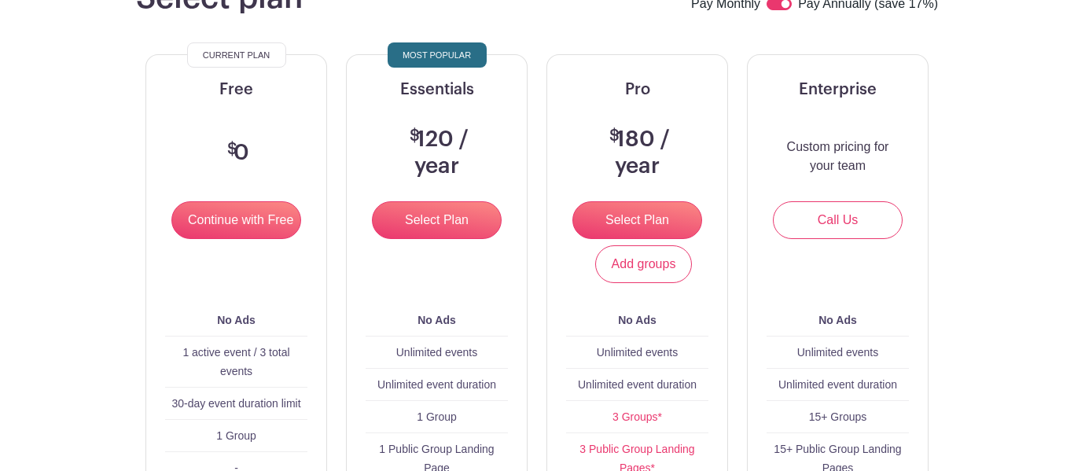 The width and height of the screenshot is (1074, 471). I want to click on h3: 0, so click(236, 153).